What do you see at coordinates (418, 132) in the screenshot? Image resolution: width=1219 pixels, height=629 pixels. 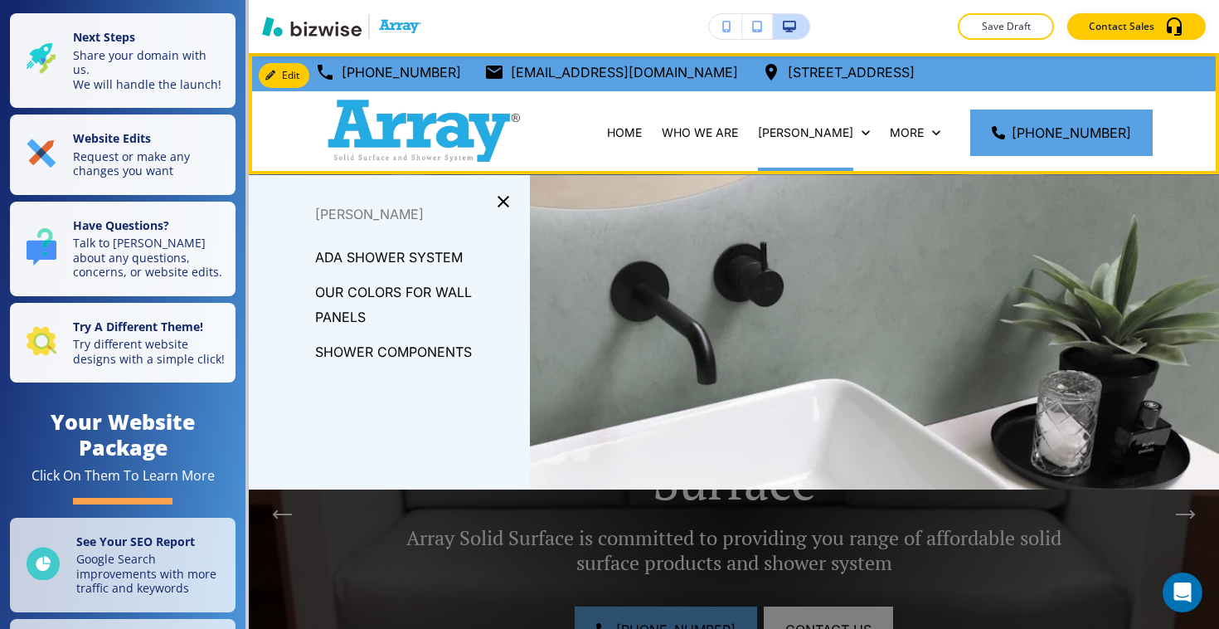 I see `img: ARRAY Solid Surface Shower Systems` at bounding box center [418, 132].